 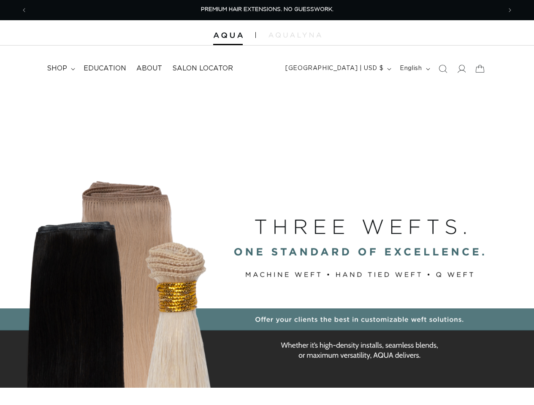 What do you see at coordinates (203, 68) in the screenshot?
I see `span: Salon Locator` at bounding box center [203, 68].